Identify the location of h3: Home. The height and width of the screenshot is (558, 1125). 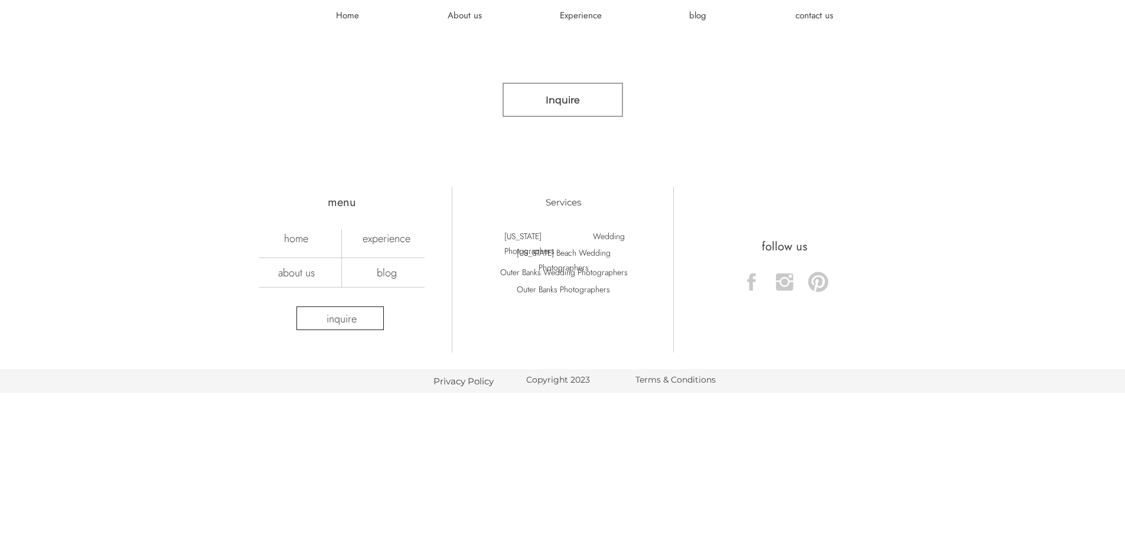
(348, 15).